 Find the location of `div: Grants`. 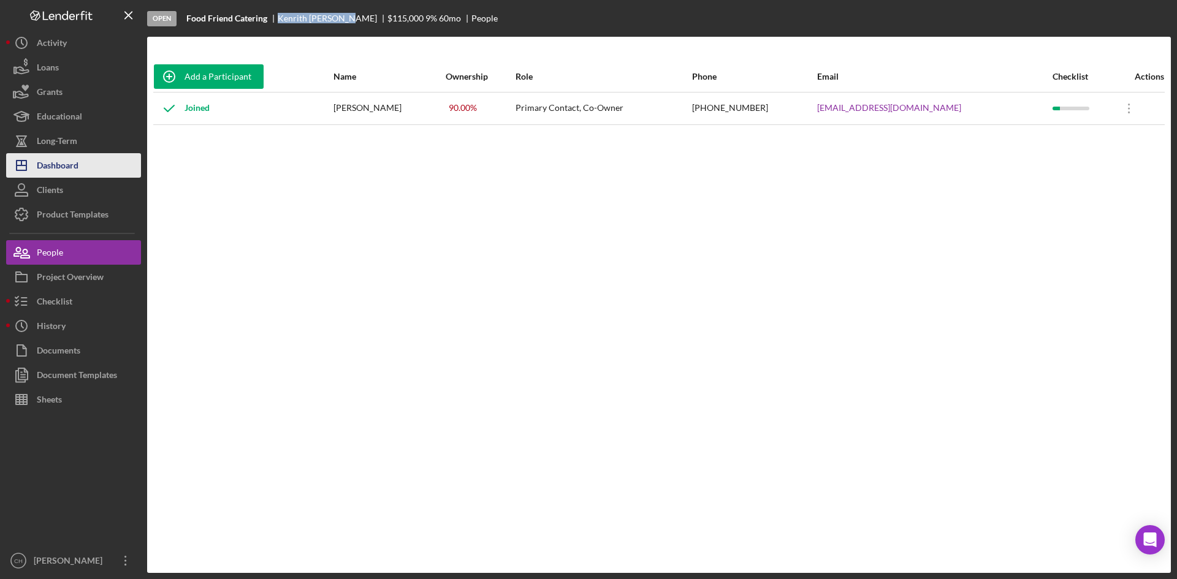

div: Grants is located at coordinates (50, 93).